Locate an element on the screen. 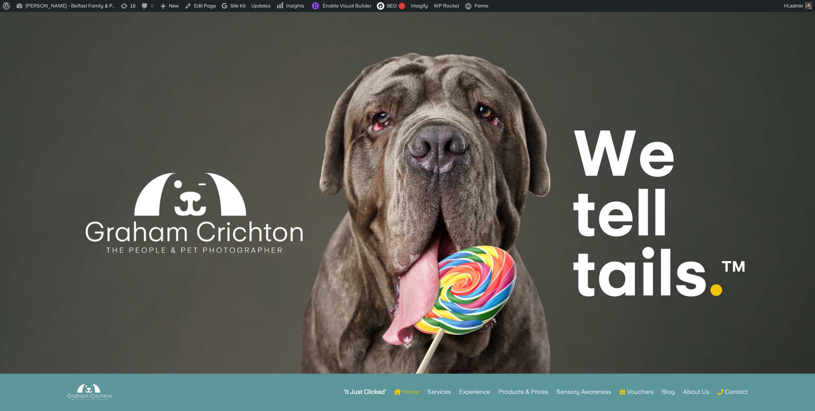  a: ‘It Just Clicked’ is located at coordinates (365, 392).